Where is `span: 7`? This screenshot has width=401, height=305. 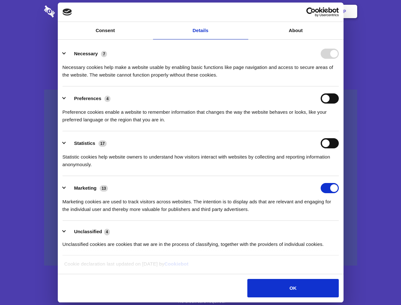
span: 7 is located at coordinates (104, 54).